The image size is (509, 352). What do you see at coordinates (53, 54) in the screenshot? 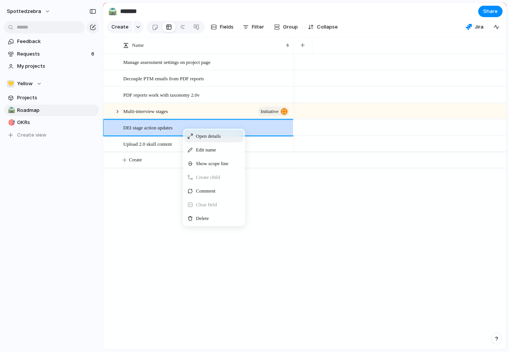
I see `span: Requests` at bounding box center [53, 54].